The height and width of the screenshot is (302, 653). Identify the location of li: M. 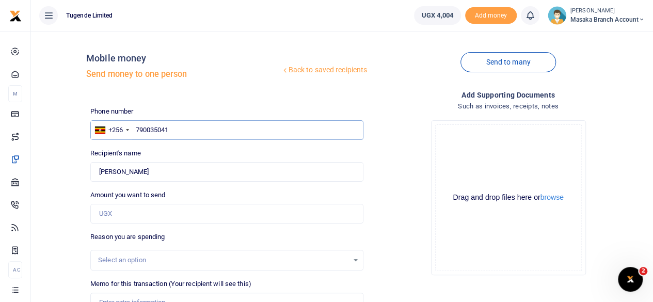
(15, 93).